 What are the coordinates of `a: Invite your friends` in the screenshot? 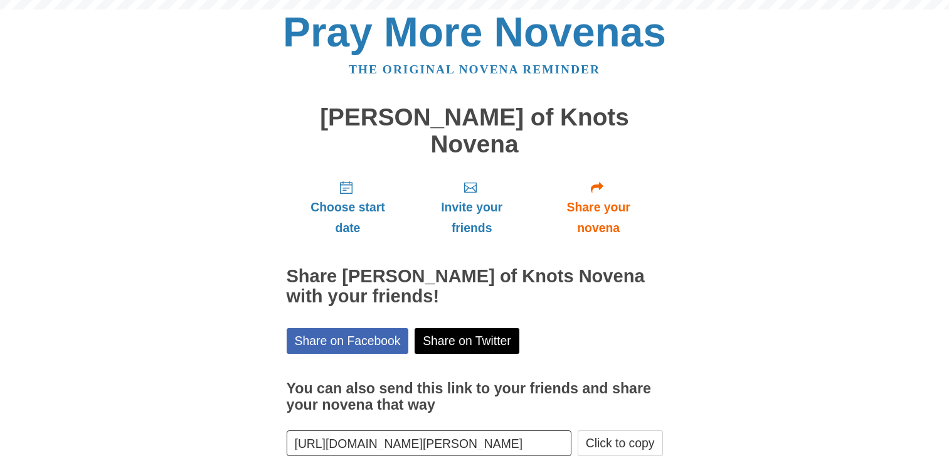 It's located at (471, 207).